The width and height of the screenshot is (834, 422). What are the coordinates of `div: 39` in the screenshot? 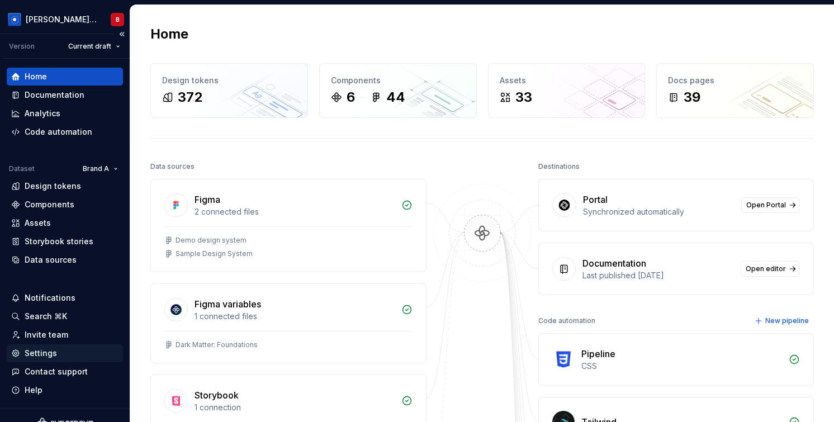 It's located at (692, 97).